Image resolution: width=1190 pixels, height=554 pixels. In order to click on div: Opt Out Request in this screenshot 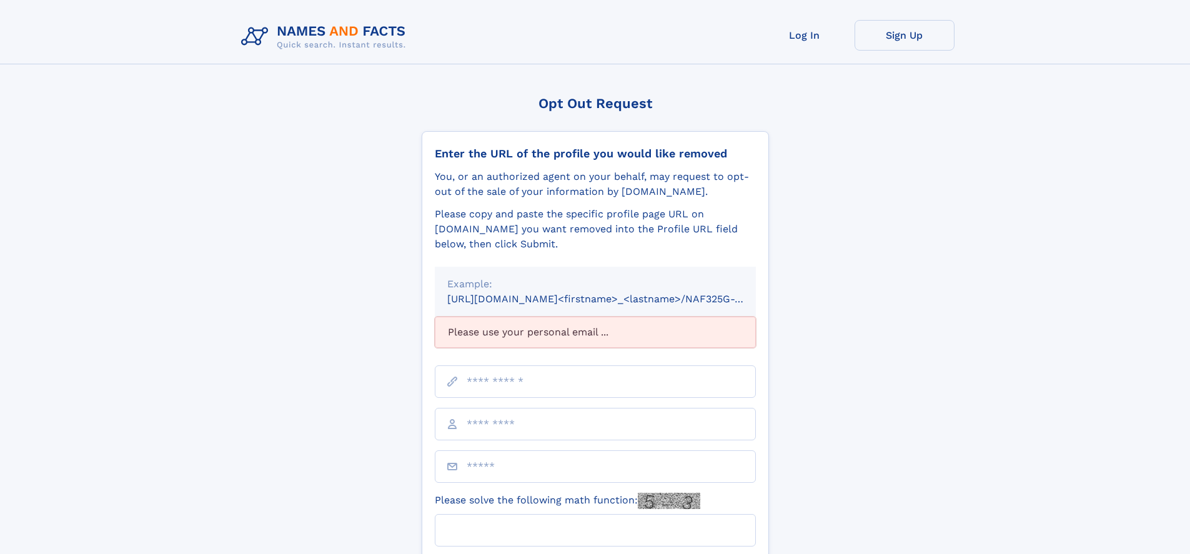, I will do `click(596, 103)`.